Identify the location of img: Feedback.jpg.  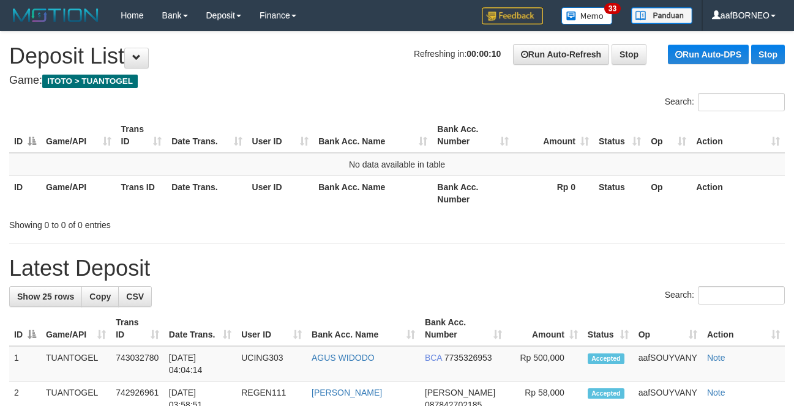
(512, 16).